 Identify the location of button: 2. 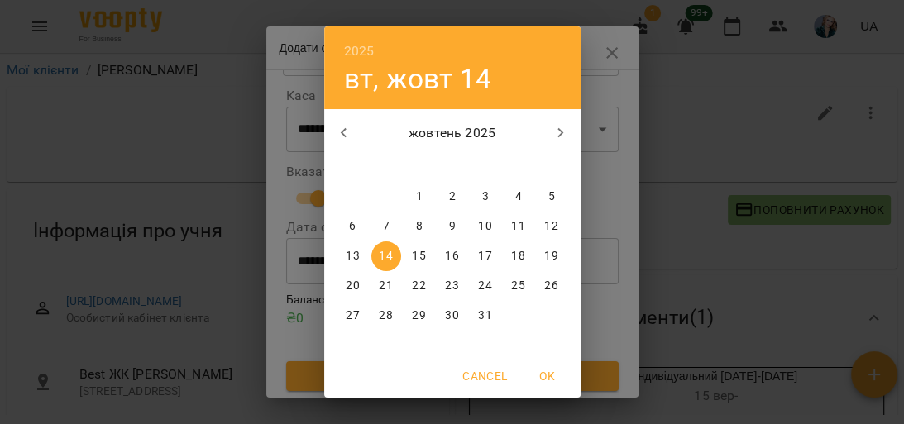
(452, 197).